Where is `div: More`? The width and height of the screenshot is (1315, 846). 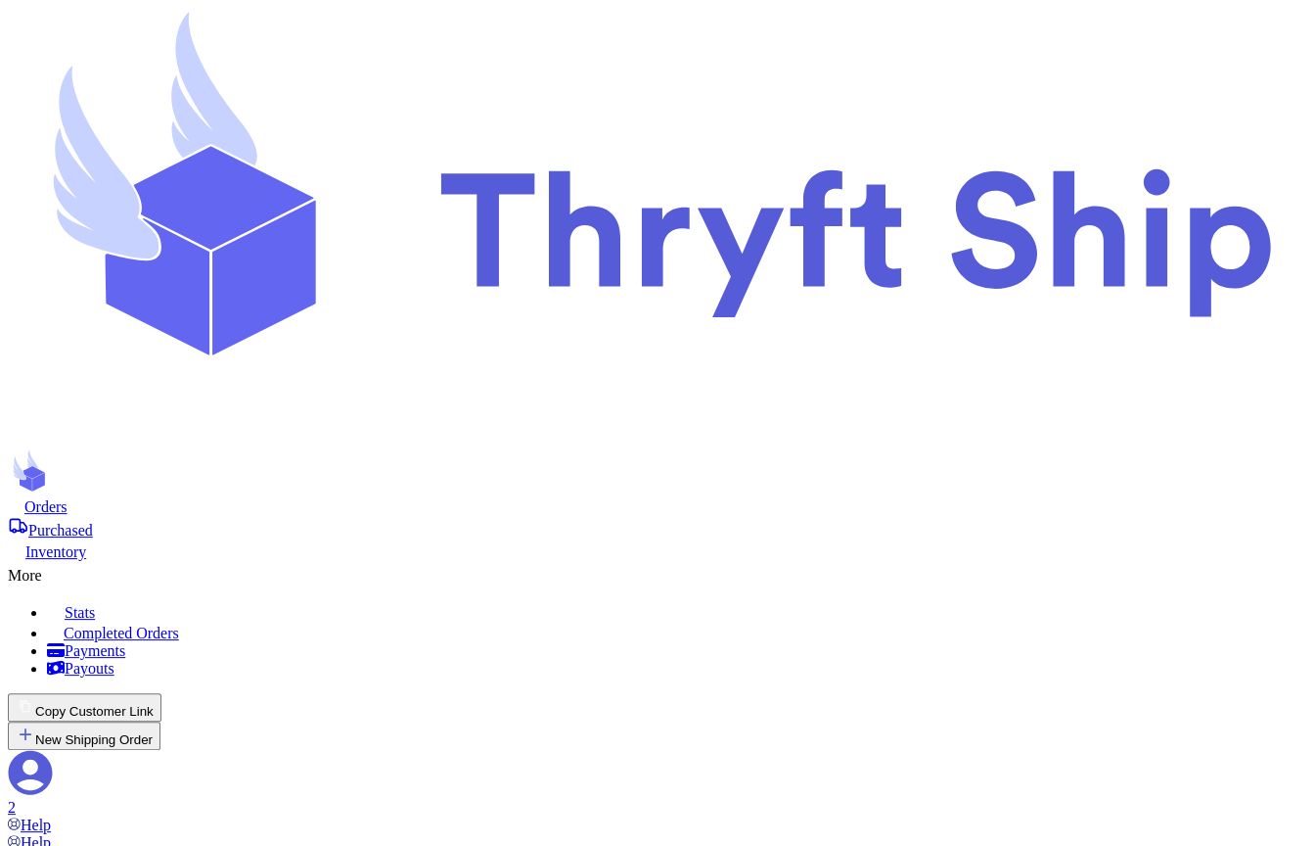 div: More is located at coordinates (658, 572).